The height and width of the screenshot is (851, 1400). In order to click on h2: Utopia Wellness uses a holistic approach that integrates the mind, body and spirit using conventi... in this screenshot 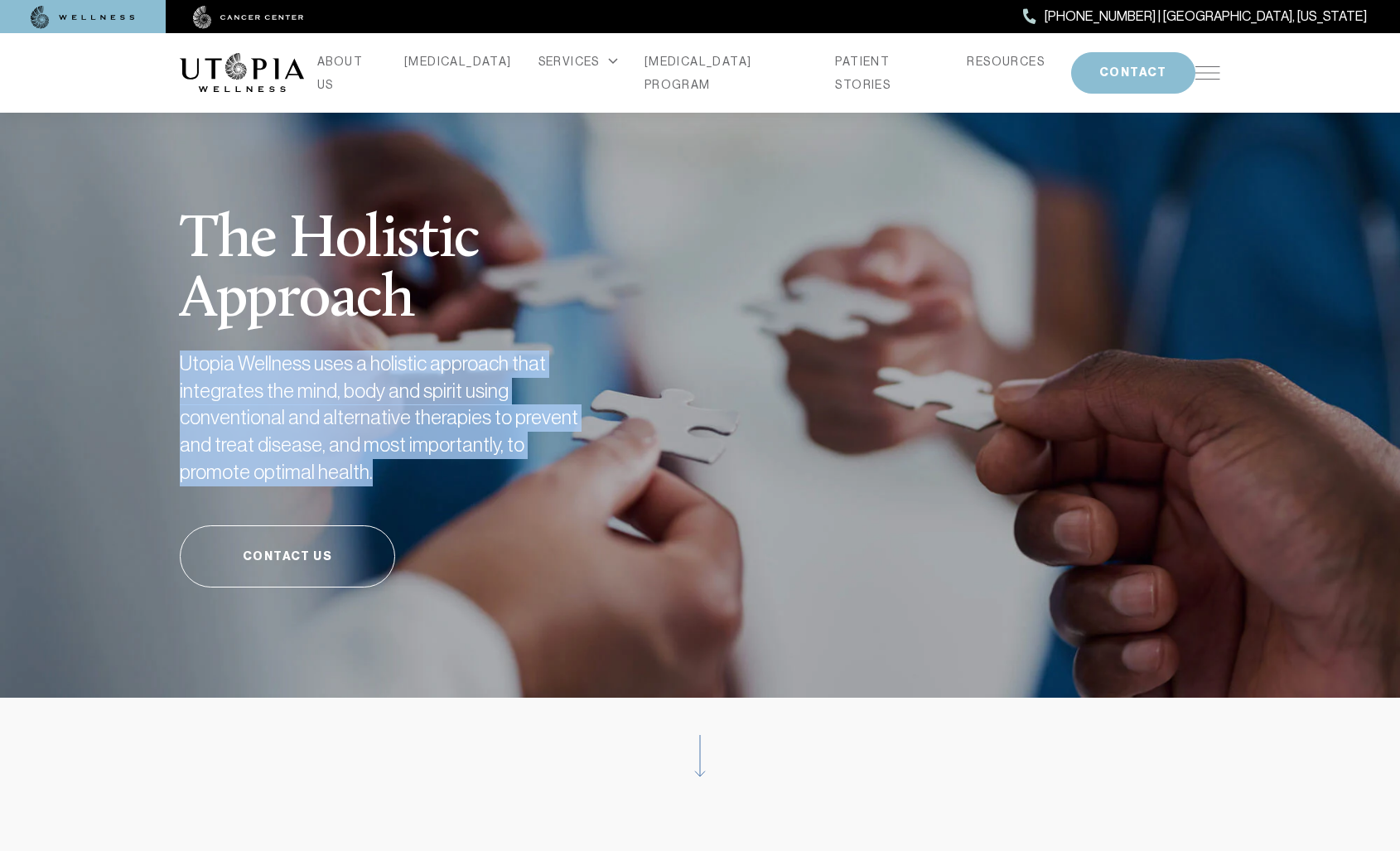, I will do `click(387, 418)`.